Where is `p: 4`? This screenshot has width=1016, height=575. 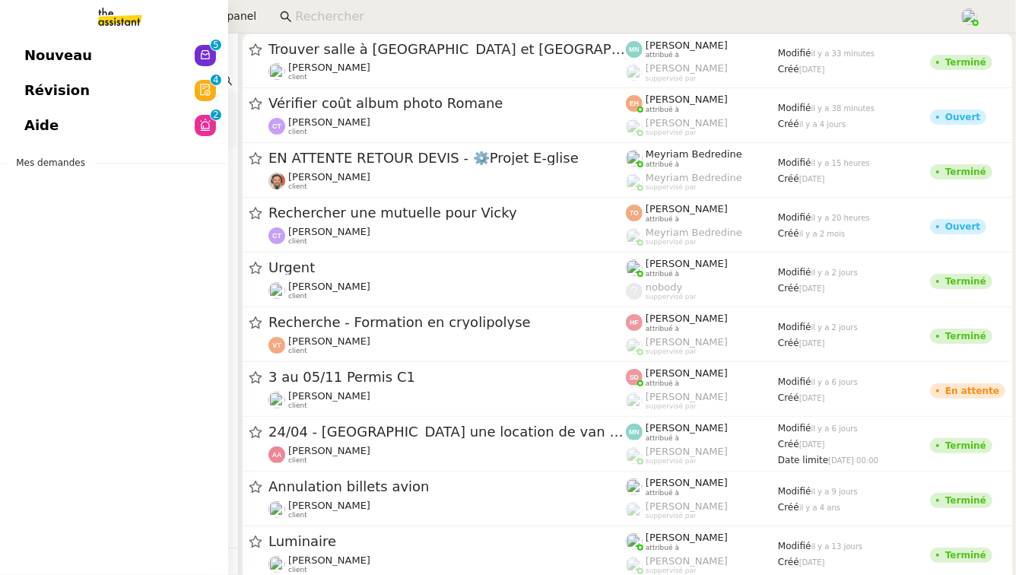
p: 4 is located at coordinates (216, 81).